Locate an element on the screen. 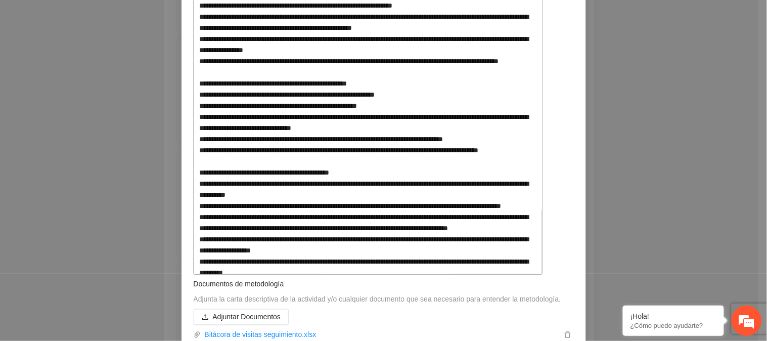  textarea: Escriba su mensaje y pulse “Intro” is located at coordinates (99, 248).